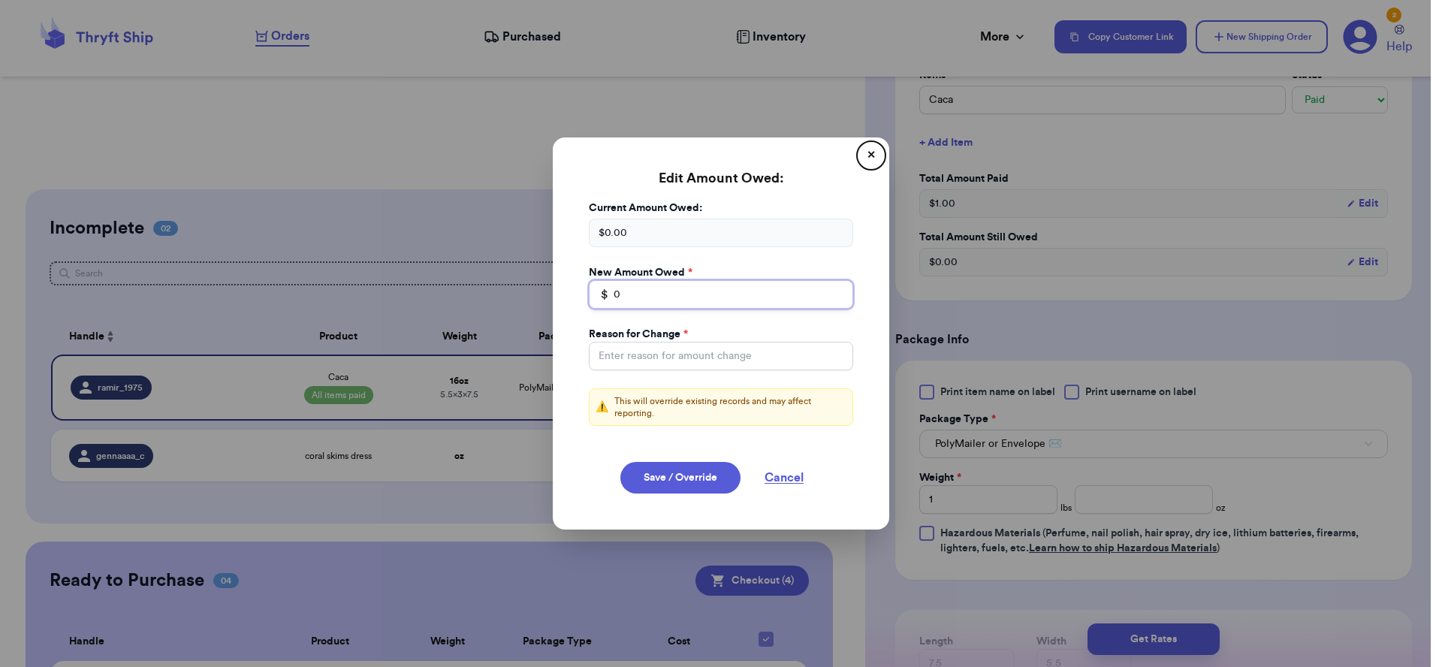 Image resolution: width=1442 pixels, height=667 pixels. What do you see at coordinates (721, 294) in the screenshot?
I see `input: 0.00` at bounding box center [721, 294].